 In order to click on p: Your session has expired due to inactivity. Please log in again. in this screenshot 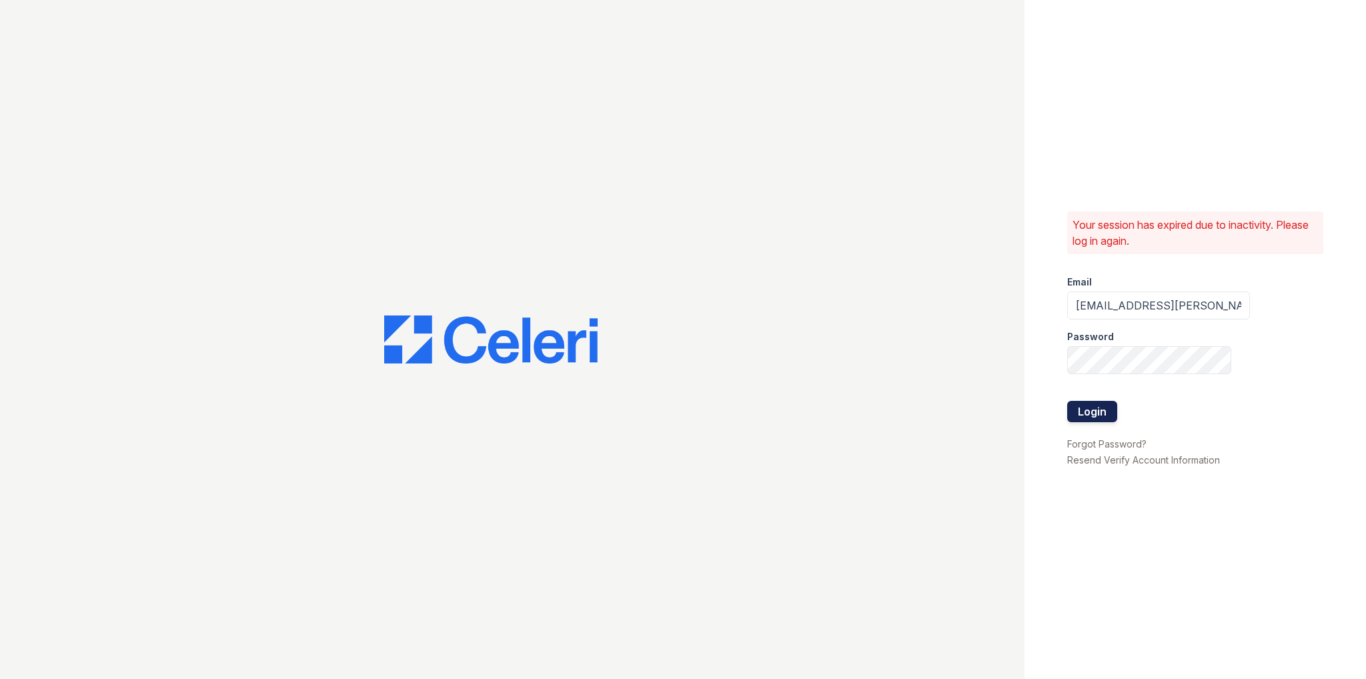, I will do `click(1195, 233)`.